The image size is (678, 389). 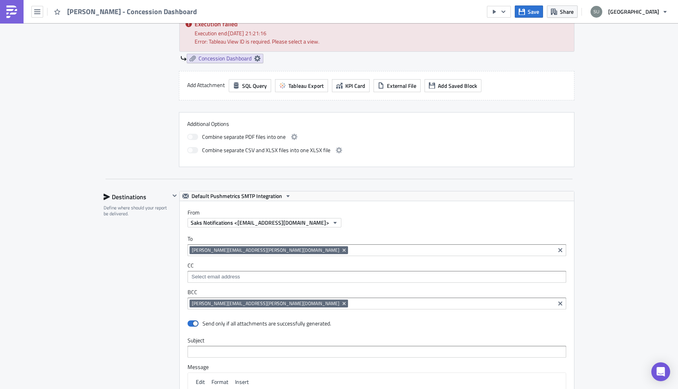 What do you see at coordinates (137, 211) in the screenshot?
I see `div: Define where should your report be delivered.` at bounding box center [137, 211].